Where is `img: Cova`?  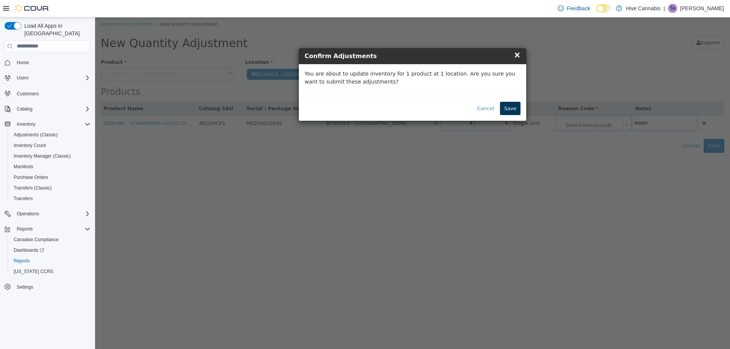
img: Cova is located at coordinates (32, 8).